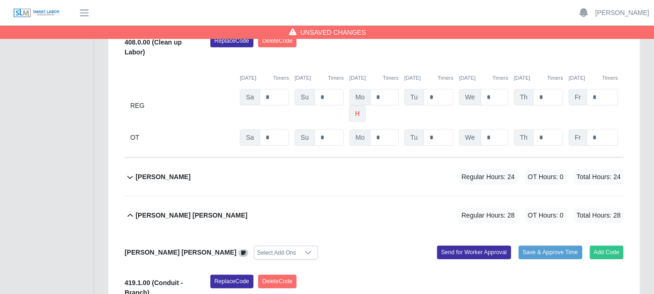  Describe the element at coordinates (182, 137) in the screenshot. I see `div: OT` at that location.